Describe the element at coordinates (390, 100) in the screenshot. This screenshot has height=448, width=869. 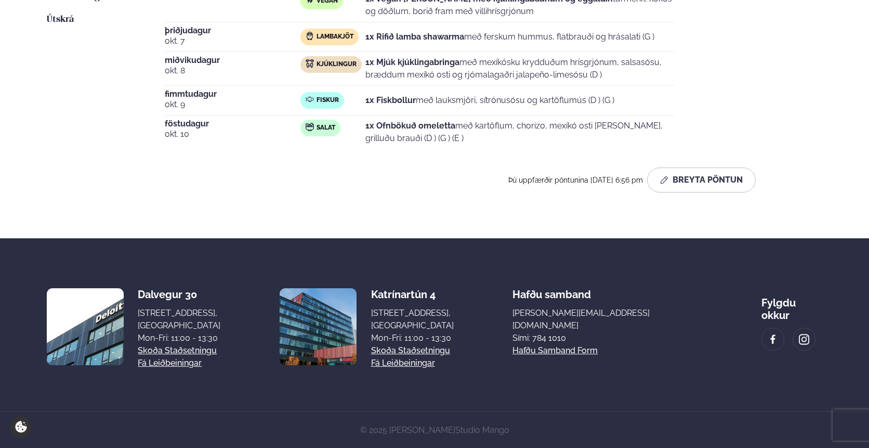
I see `strong: 1x Fiskbollur` at that location.